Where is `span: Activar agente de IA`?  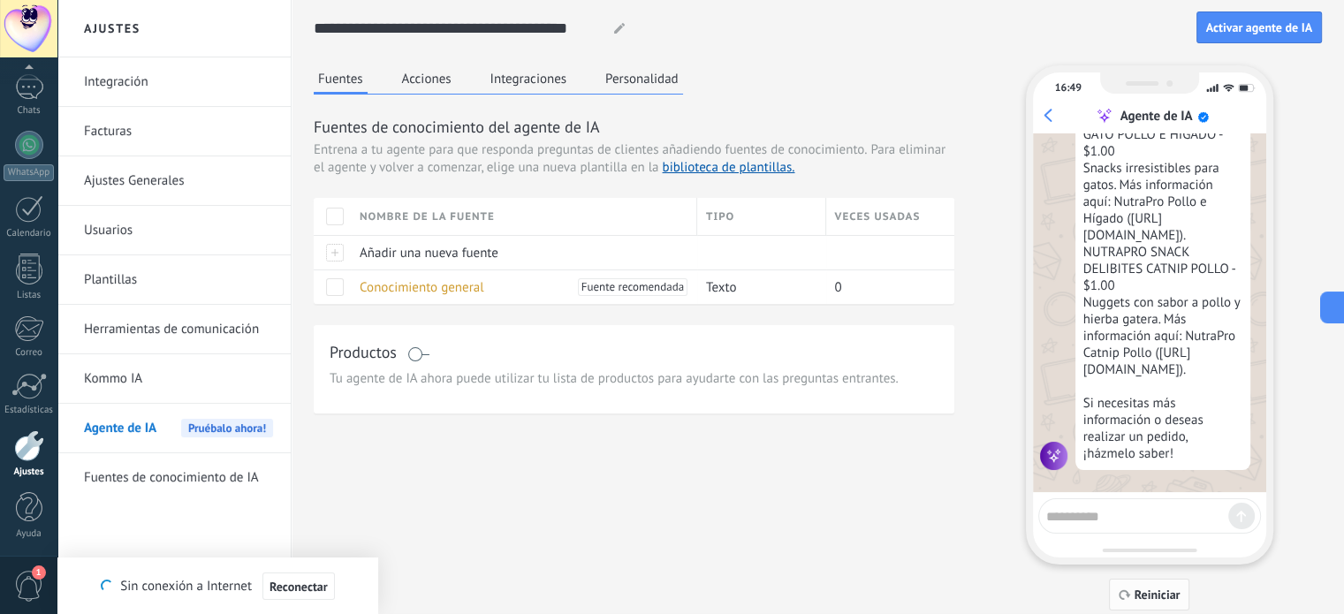
span: Activar agente de IA is located at coordinates (1259, 27).